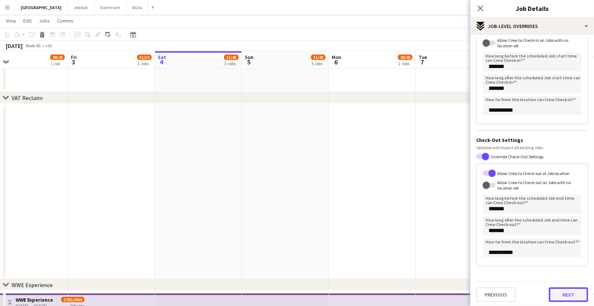 The image size is (594, 306). What do you see at coordinates (32, 285) in the screenshot?
I see `div: WWE Experience` at bounding box center [32, 285].